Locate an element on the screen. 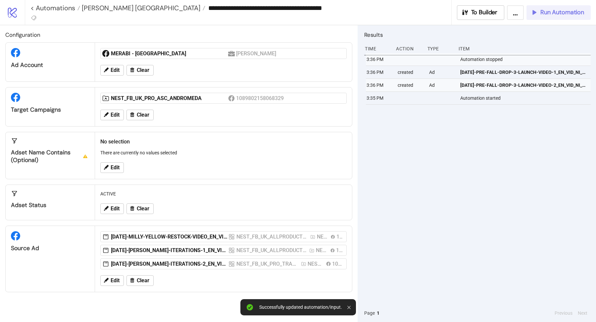 The width and height of the screenshot is (596, 322). p: There are currently no values selected is located at coordinates (223, 153).